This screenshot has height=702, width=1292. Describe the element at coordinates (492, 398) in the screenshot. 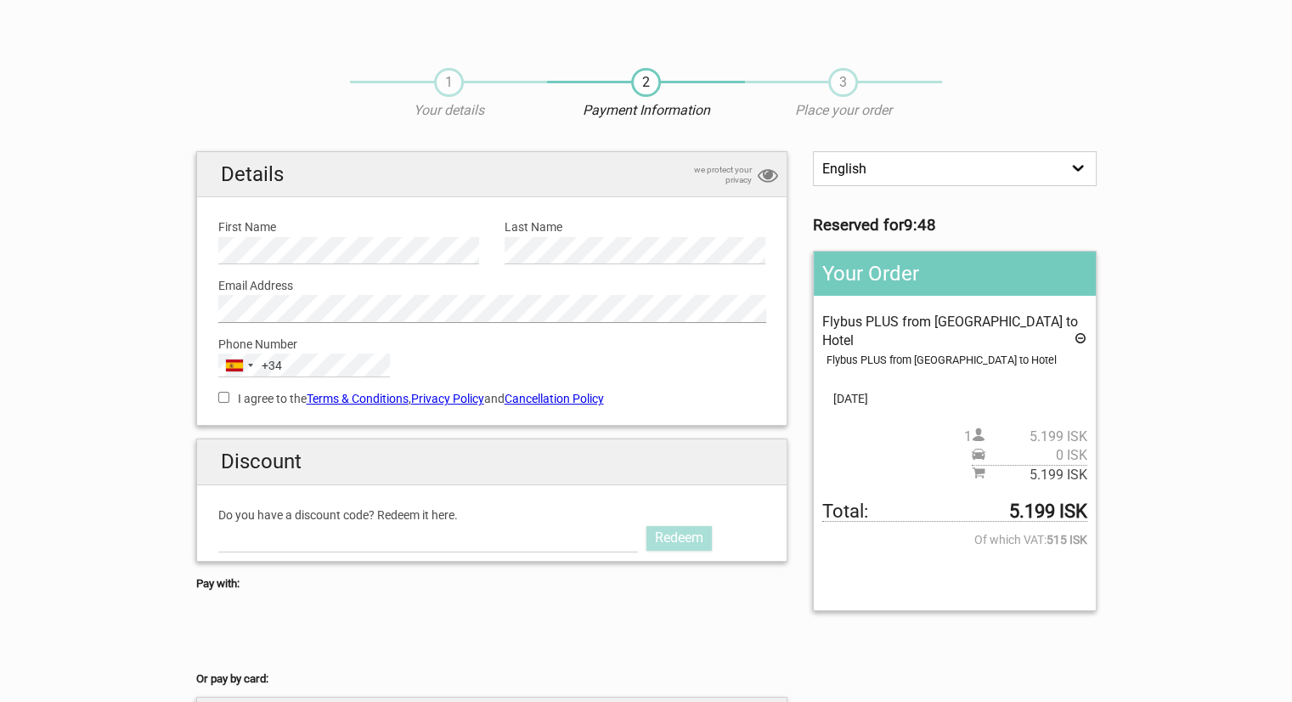

I see `label: I agree to the , and` at that location.